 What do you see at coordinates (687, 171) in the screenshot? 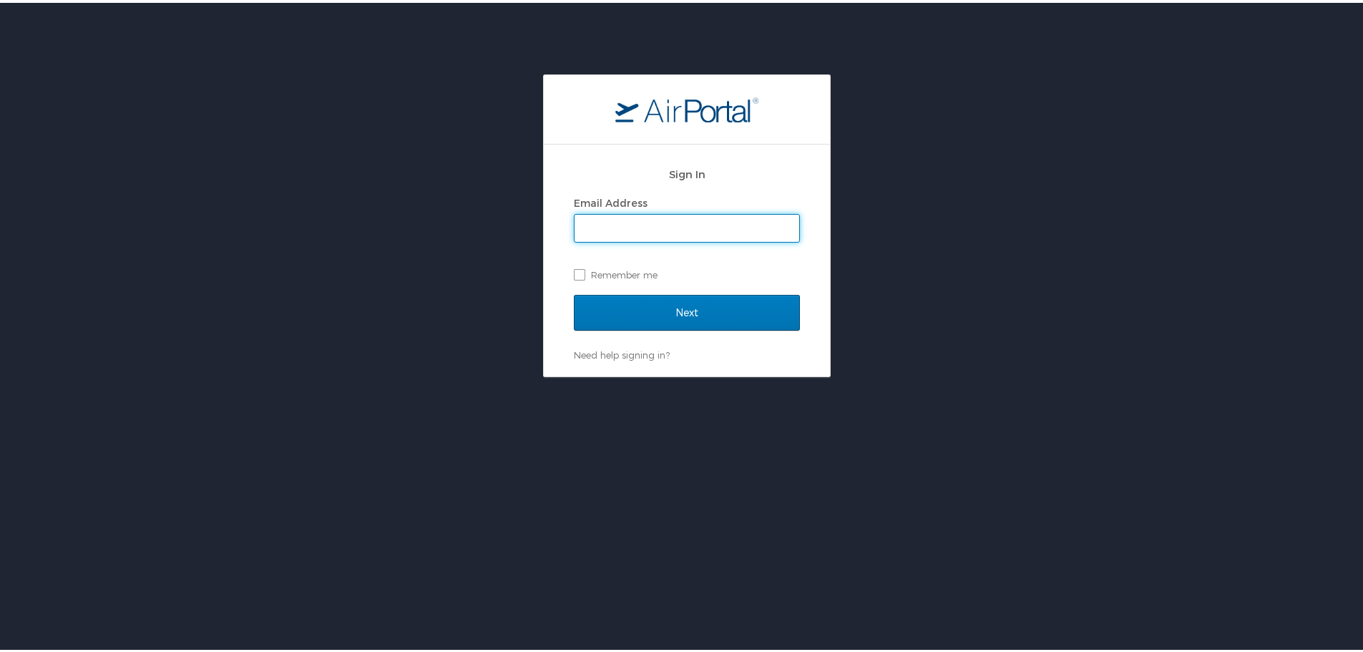
I see `h2: Sign In` at bounding box center [687, 171].